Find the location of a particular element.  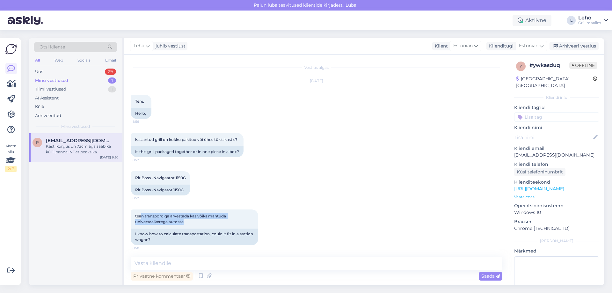

div: Kliendi info is located at coordinates (557, 98).